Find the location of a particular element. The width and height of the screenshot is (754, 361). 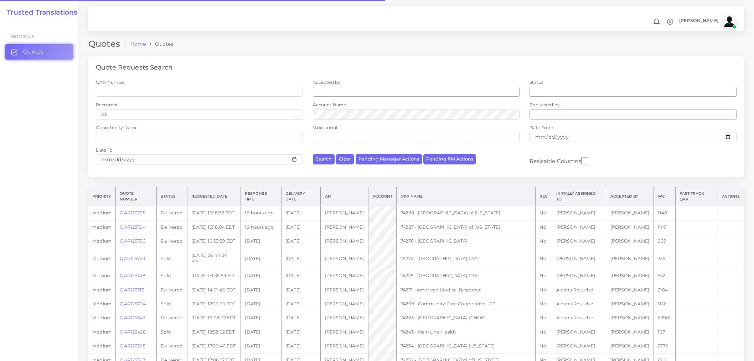

td: 63901 is located at coordinates (664, 317).